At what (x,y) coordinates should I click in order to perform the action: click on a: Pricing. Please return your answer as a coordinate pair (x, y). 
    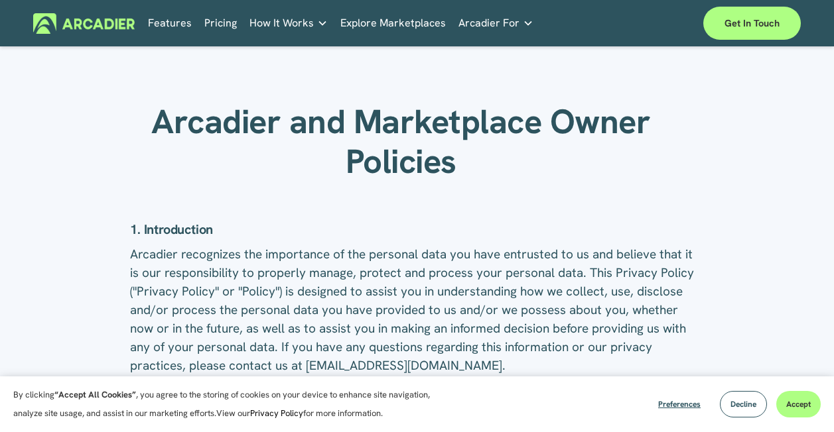
    Looking at the image, I should click on (220, 23).